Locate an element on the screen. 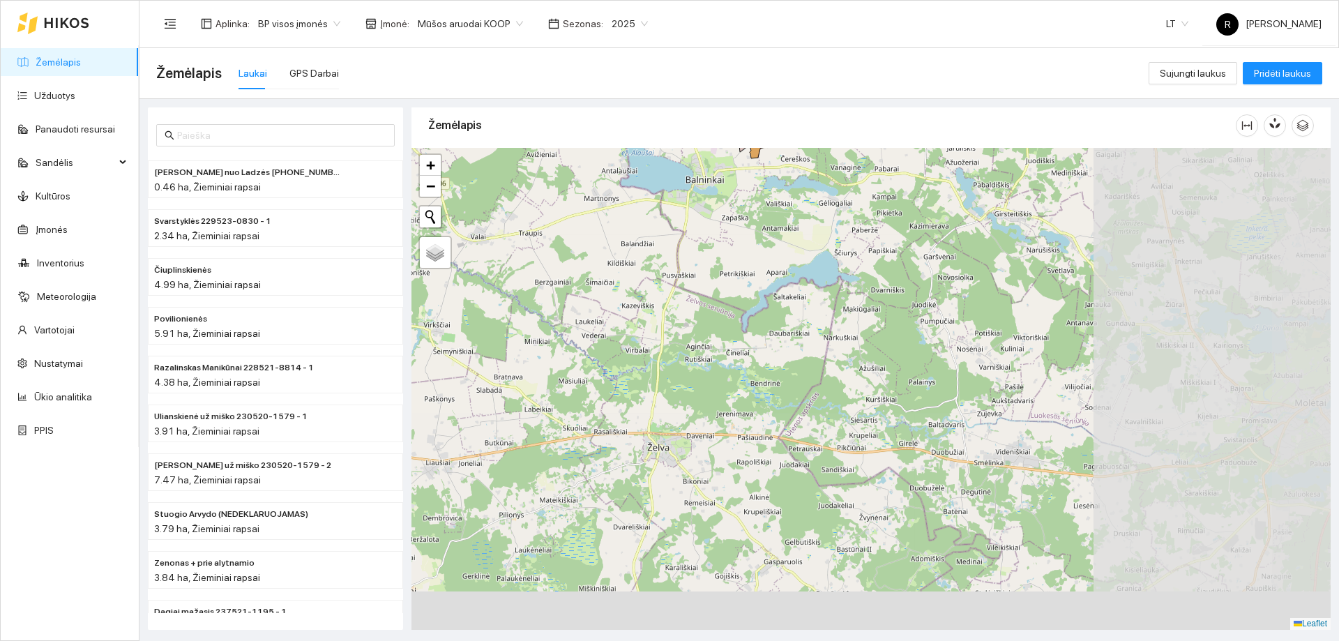  span: 7.47 ha, Žieminiai rapsai is located at coordinates (207, 480).